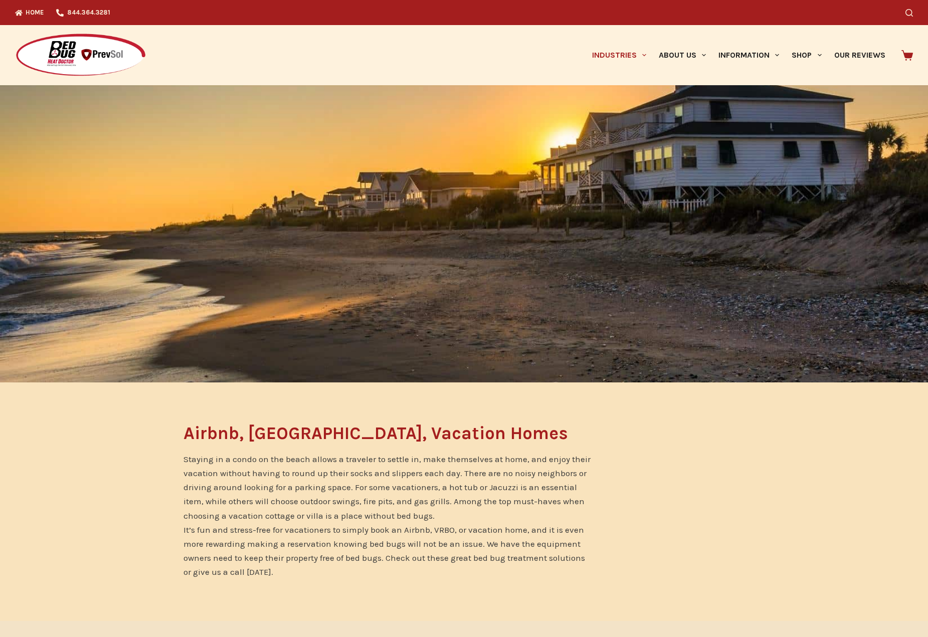 The width and height of the screenshot is (928, 637). What do you see at coordinates (618, 55) in the screenshot?
I see `a: Industries` at bounding box center [618, 55].